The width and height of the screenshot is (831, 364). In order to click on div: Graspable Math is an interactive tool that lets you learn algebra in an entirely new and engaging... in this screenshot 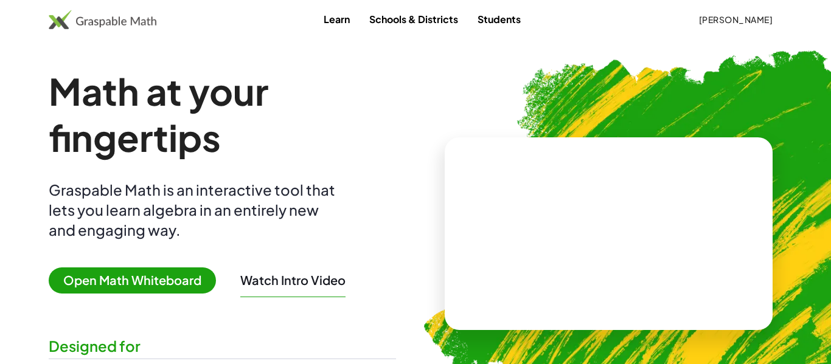, I will do `click(195, 210)`.